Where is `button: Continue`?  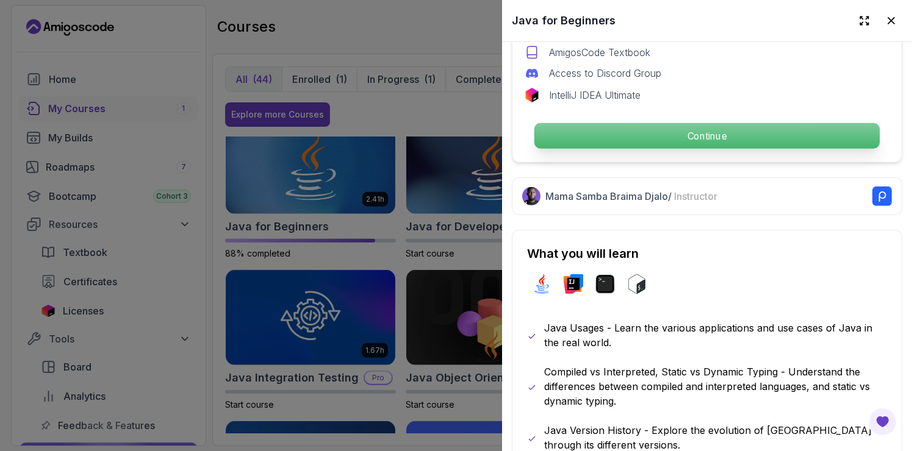
button: Continue is located at coordinates (707, 136).